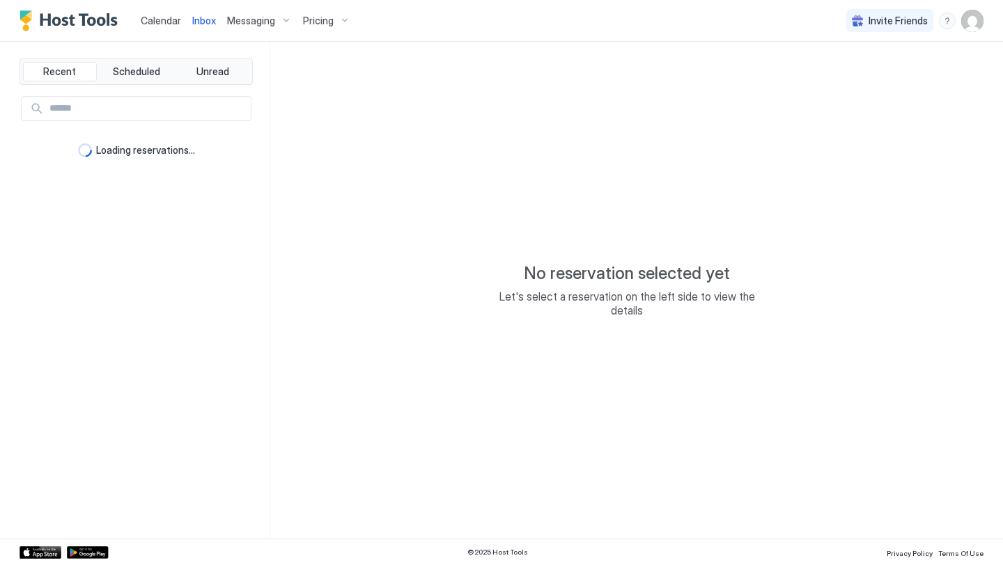 The height and width of the screenshot is (565, 1003). What do you see at coordinates (72, 21) in the screenshot?
I see `a: Host Tools Logo` at bounding box center [72, 21].